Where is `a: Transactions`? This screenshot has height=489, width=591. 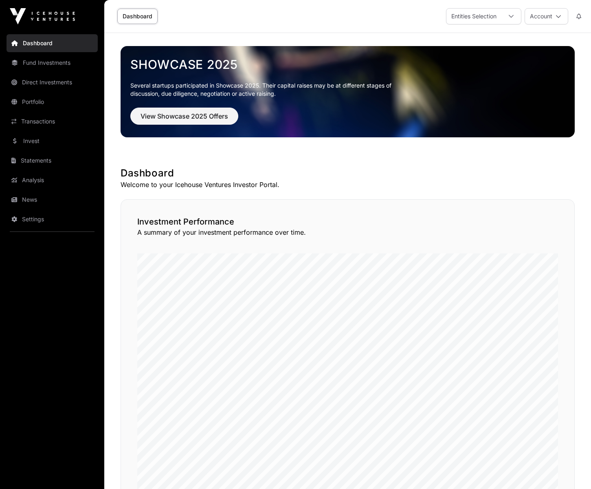
a: Transactions is located at coordinates (52, 121).